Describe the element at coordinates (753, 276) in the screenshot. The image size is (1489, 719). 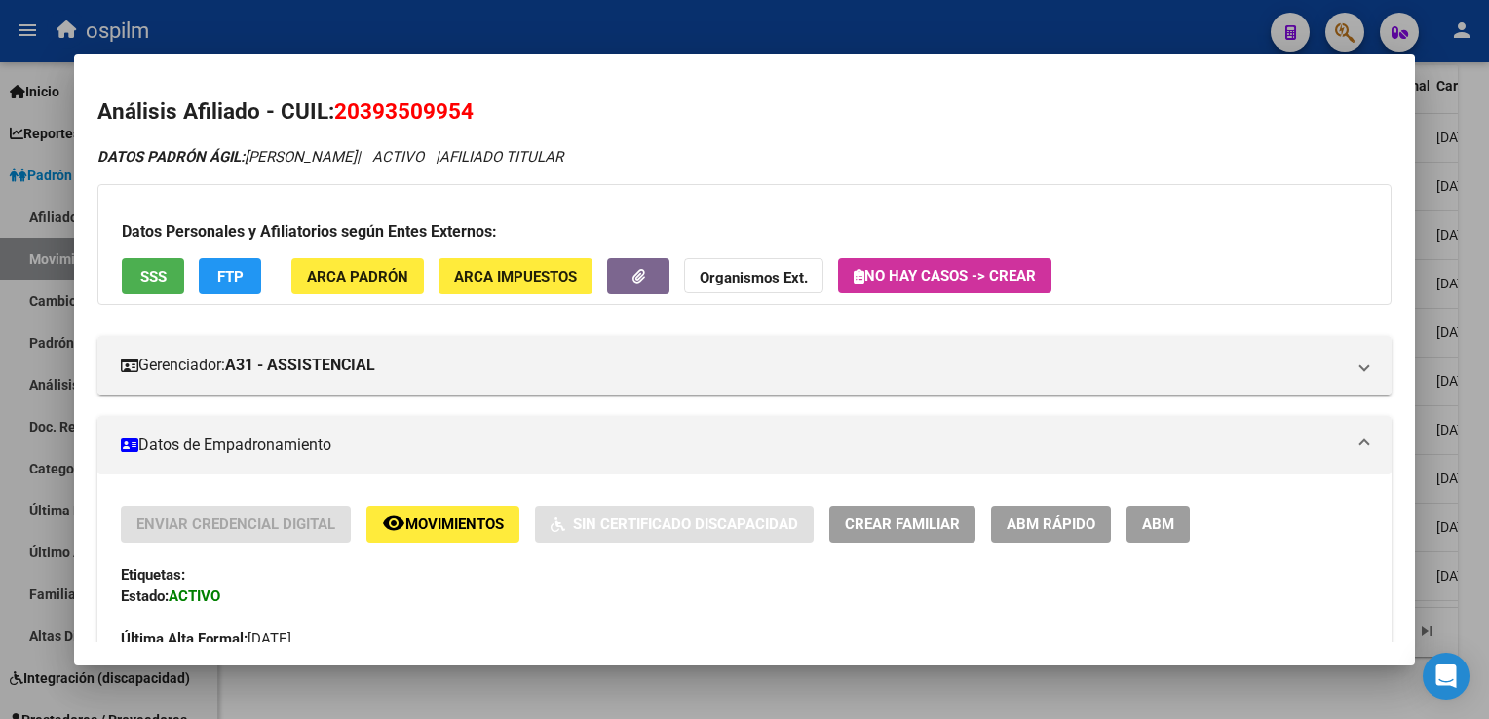
I see `button: Organismos Ext.` at that location.